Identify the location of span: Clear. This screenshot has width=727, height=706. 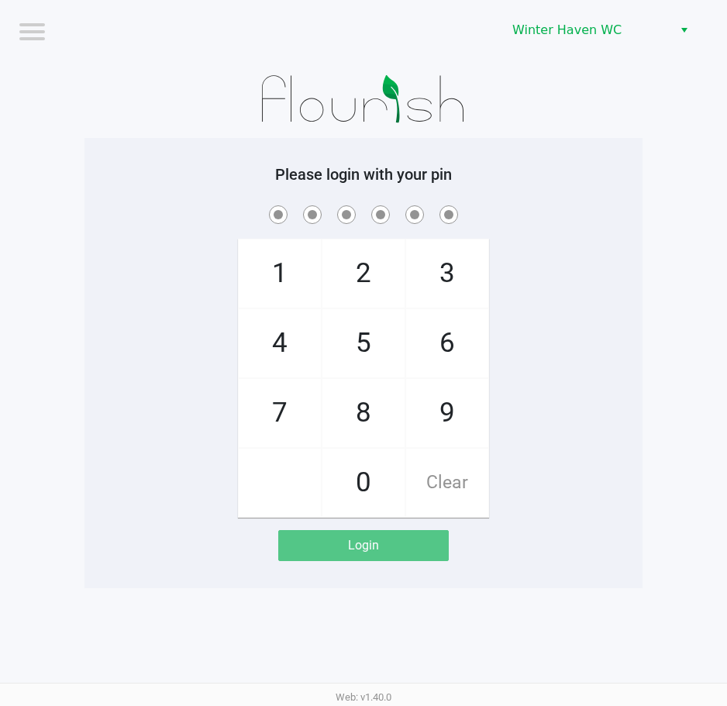
(447, 483).